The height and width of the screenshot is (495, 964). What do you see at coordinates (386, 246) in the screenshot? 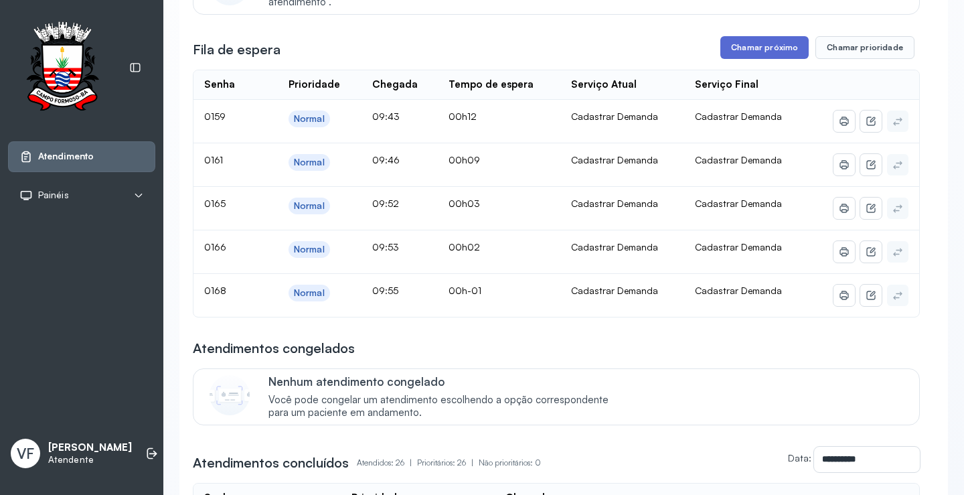
I see `span: 09:53` at bounding box center [386, 246].